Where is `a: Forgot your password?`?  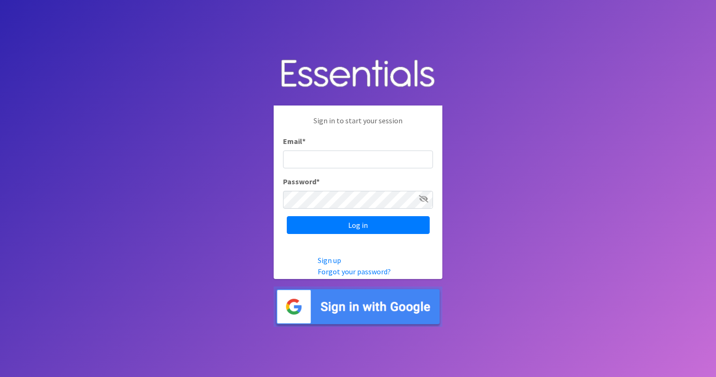
a: Forgot your password? is located at coordinates (354, 271).